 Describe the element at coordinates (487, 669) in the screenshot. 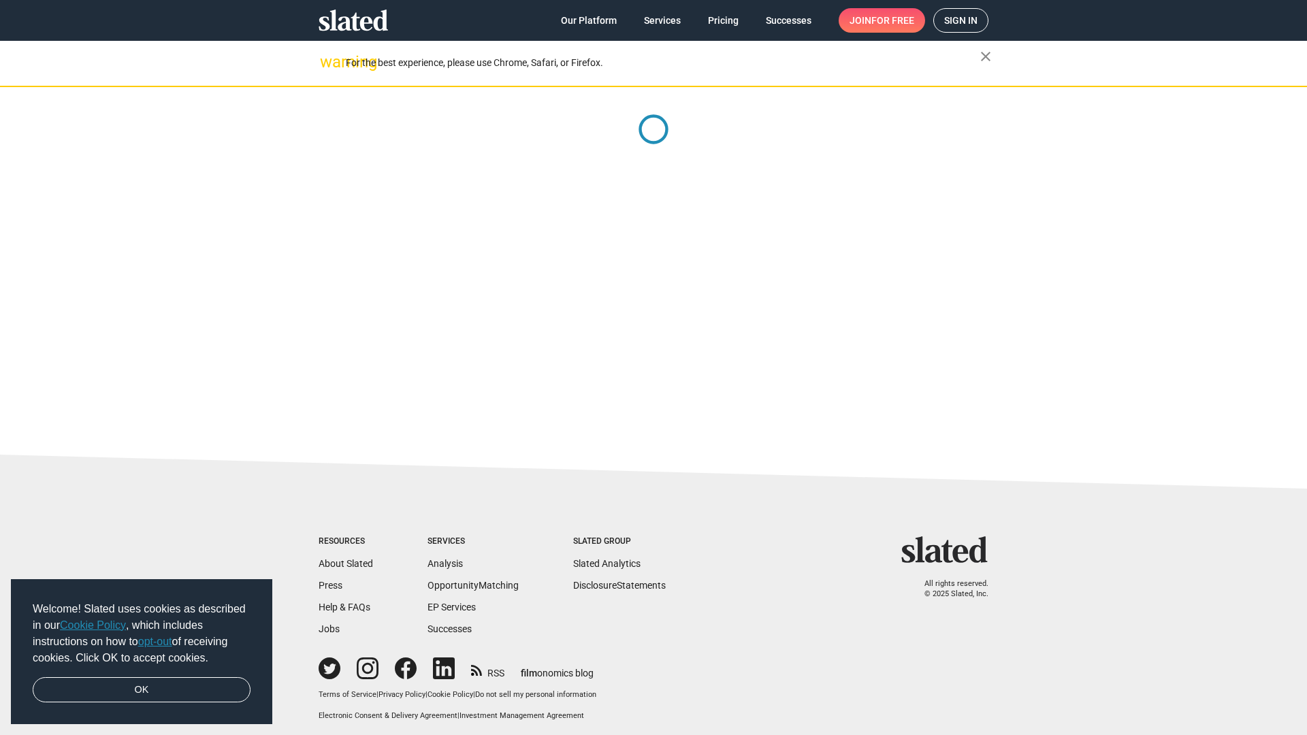

I see `a: RSS` at that location.